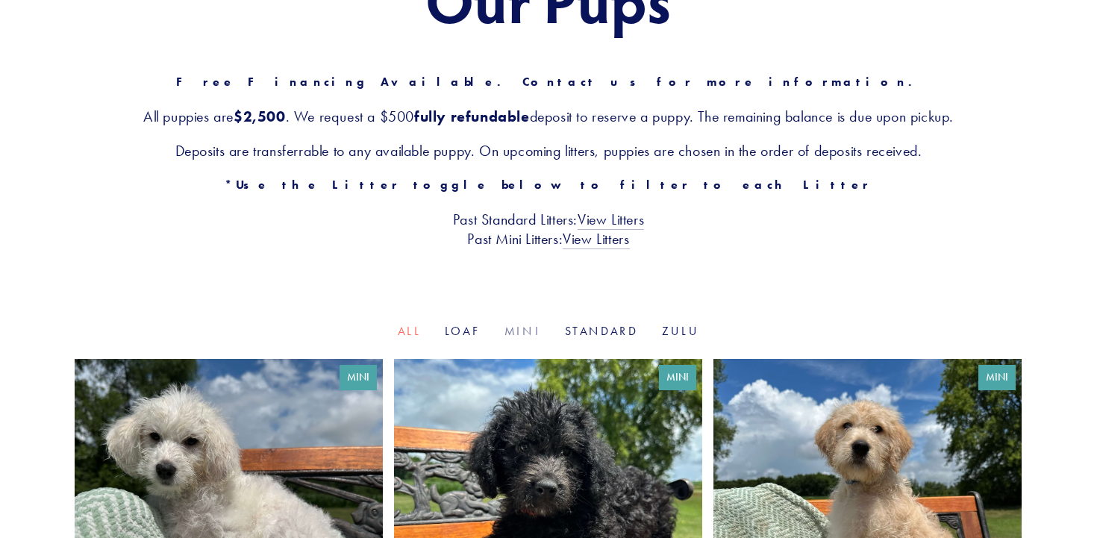 The image size is (1097, 538). I want to click on h3: All puppies are . We request a $500 deposit to reserve a puppy. The remaining balance is due upon..., so click(548, 116).